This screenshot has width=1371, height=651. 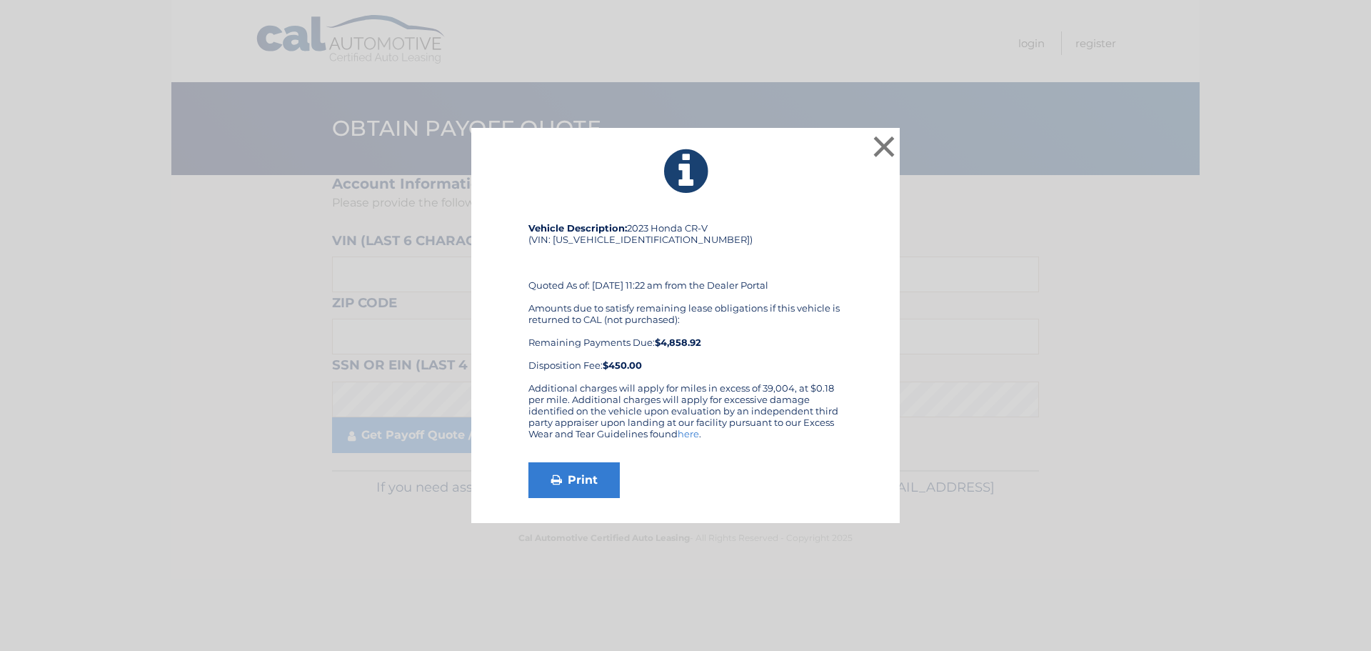 What do you see at coordinates (578, 228) in the screenshot?
I see `strong: Vehicle Description:` at bounding box center [578, 228].